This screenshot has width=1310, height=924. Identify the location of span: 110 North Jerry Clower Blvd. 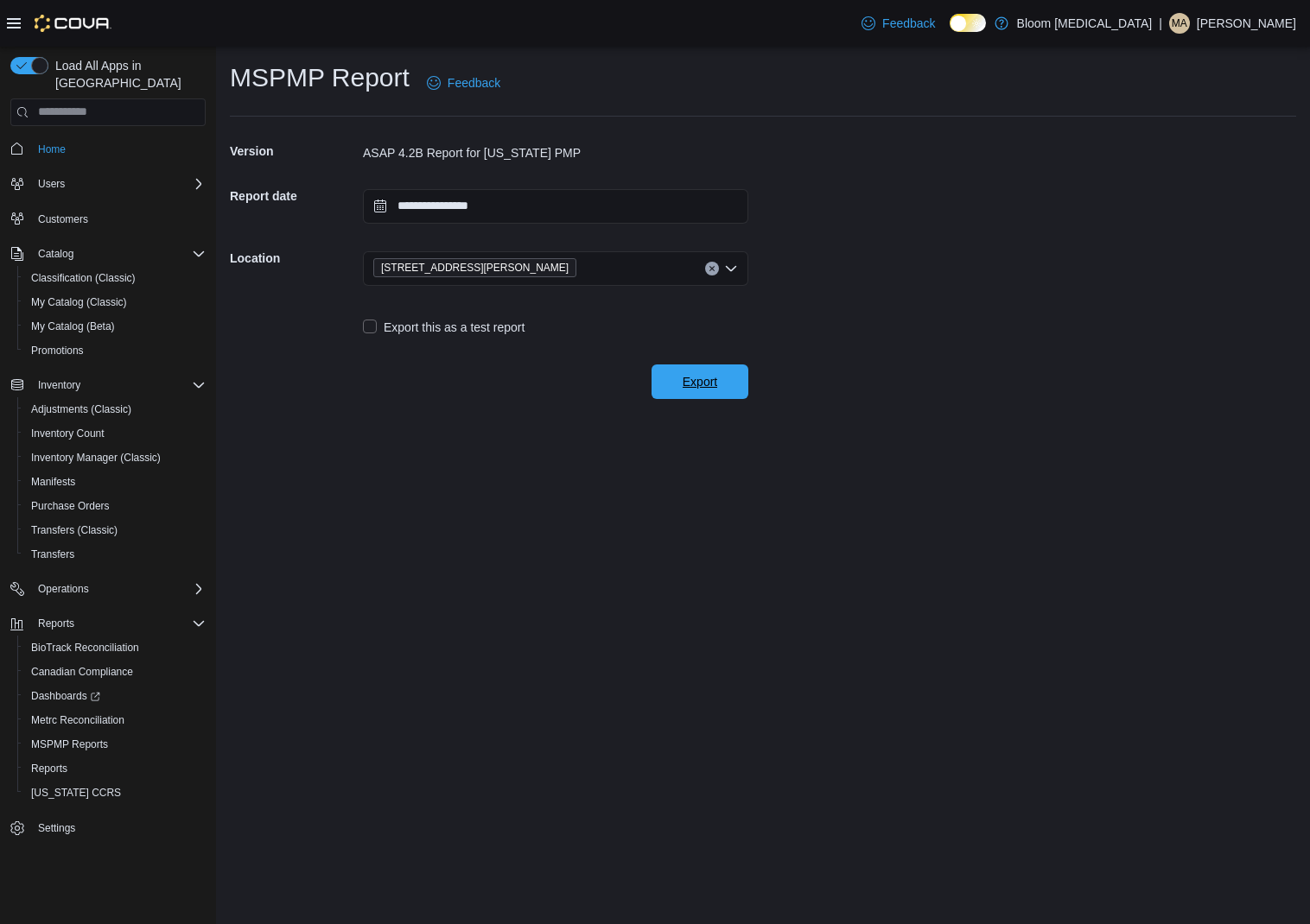
(474, 268).